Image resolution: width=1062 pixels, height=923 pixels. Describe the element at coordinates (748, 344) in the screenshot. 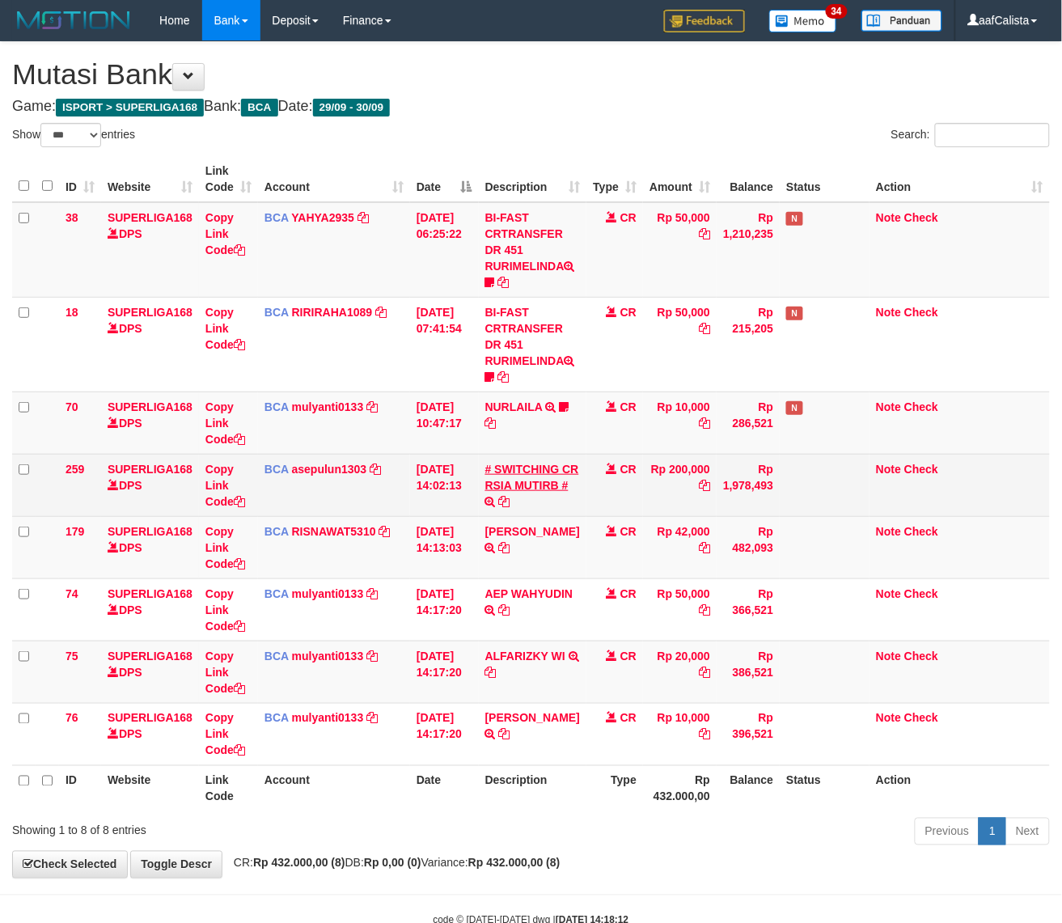

I see `td: Rp 215,205` at that location.